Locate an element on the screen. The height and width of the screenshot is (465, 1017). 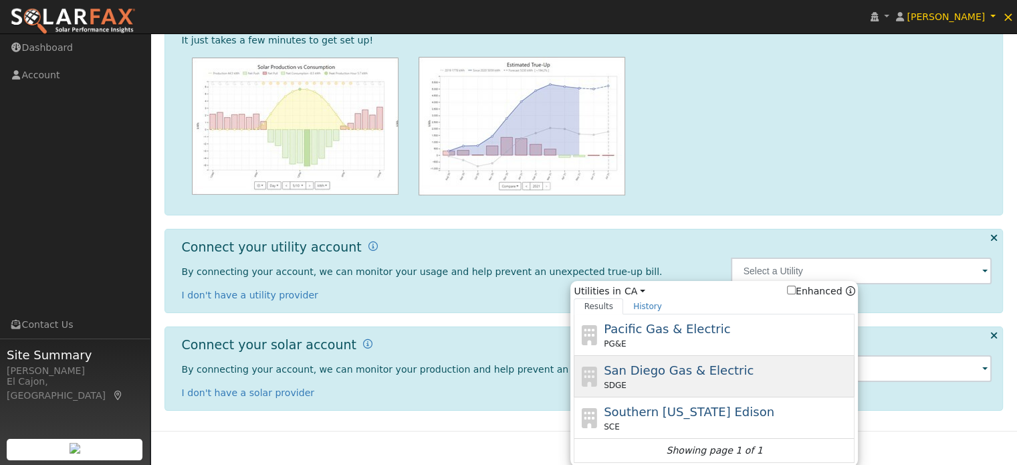
h1: Connect your utility account is located at coordinates (271, 247).